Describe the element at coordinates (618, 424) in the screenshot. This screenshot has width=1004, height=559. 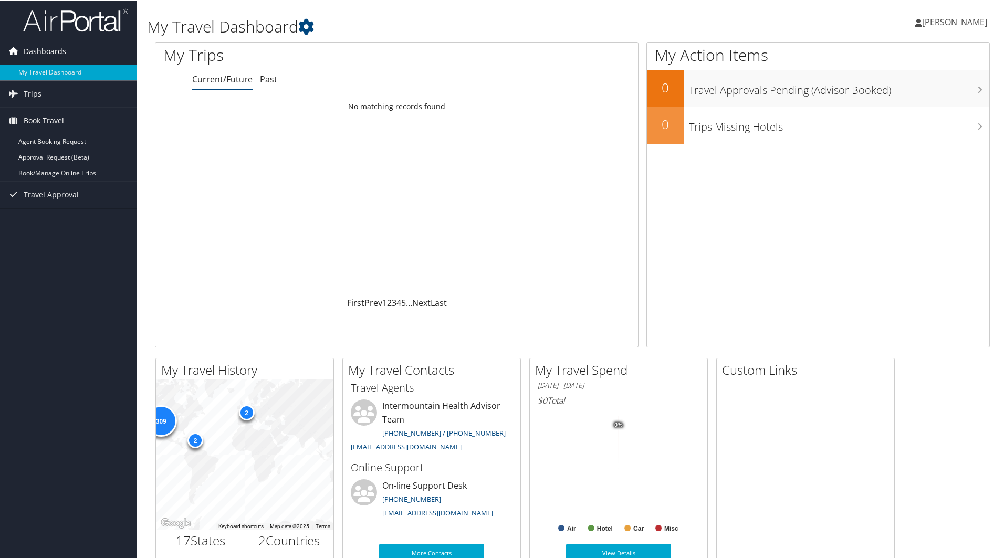
I see `tspan: 0%` at that location.